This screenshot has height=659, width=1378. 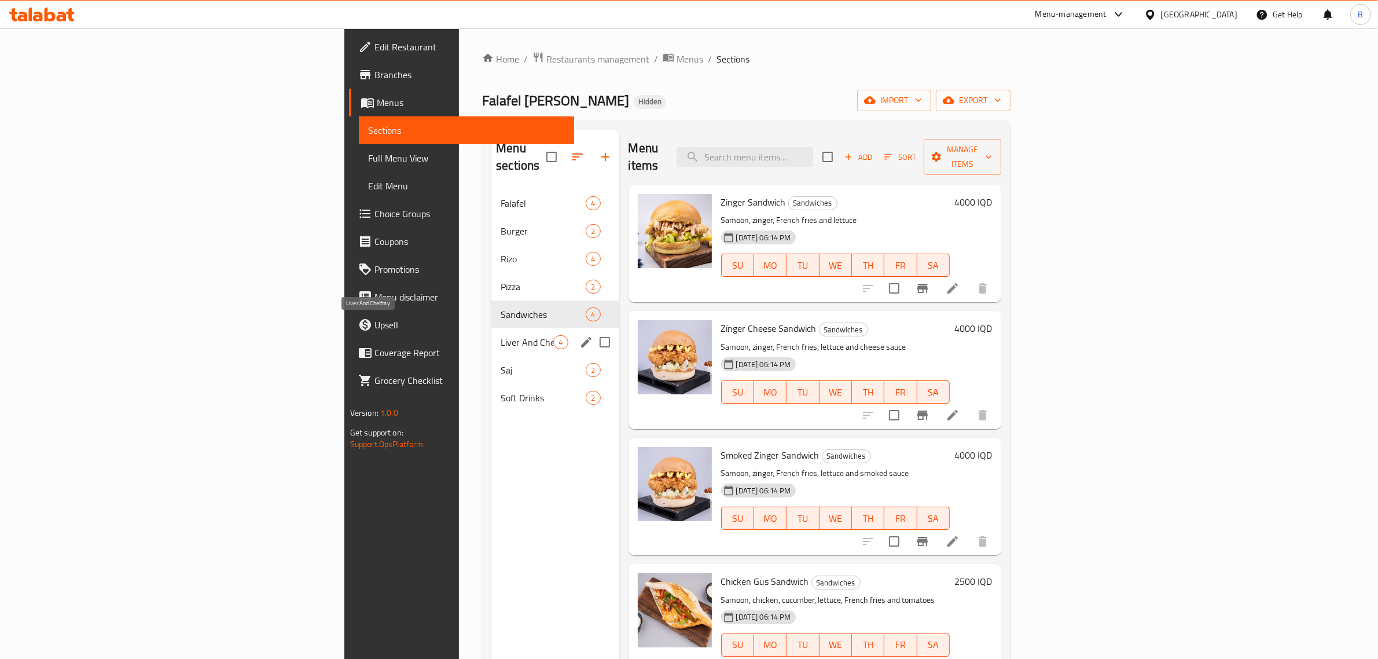 What do you see at coordinates (586, 342) in the screenshot?
I see `button: edit` at bounding box center [586, 342].